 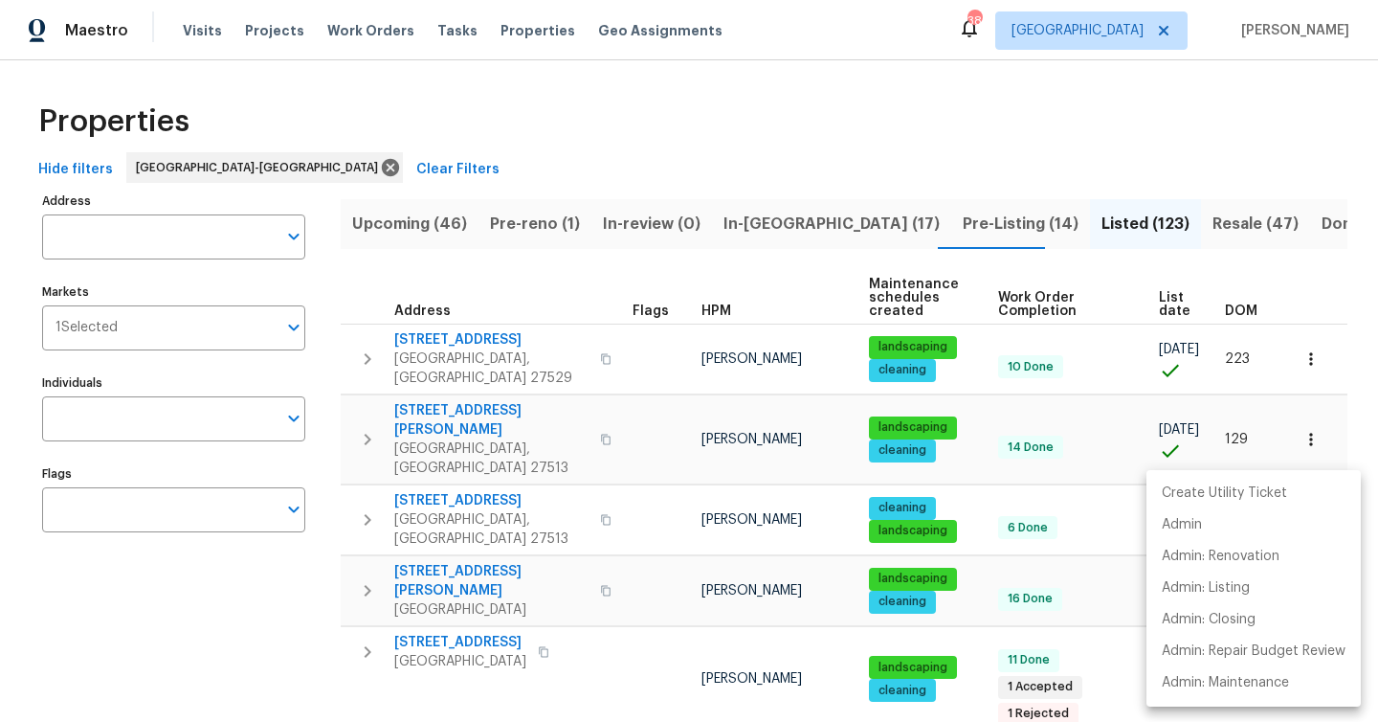 What do you see at coordinates (1254, 651) in the screenshot?
I see `p: Admin: Repair Budget Review` at bounding box center [1254, 651].